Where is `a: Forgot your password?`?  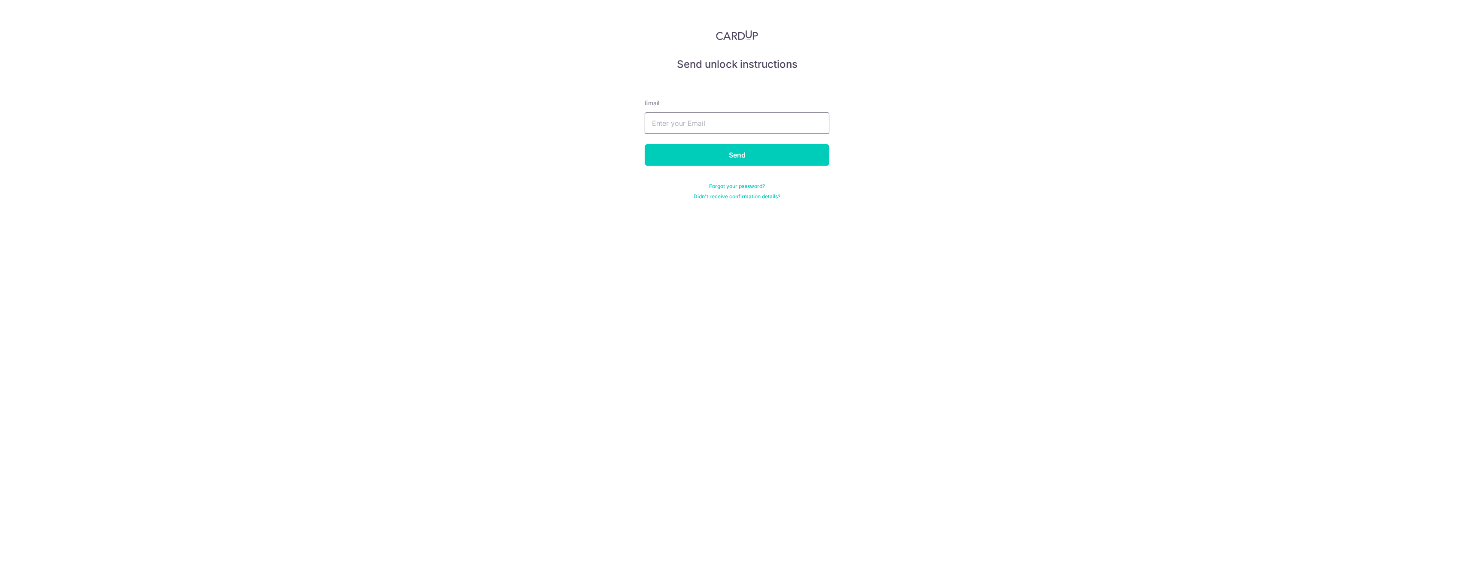
a: Forgot your password? is located at coordinates (737, 186).